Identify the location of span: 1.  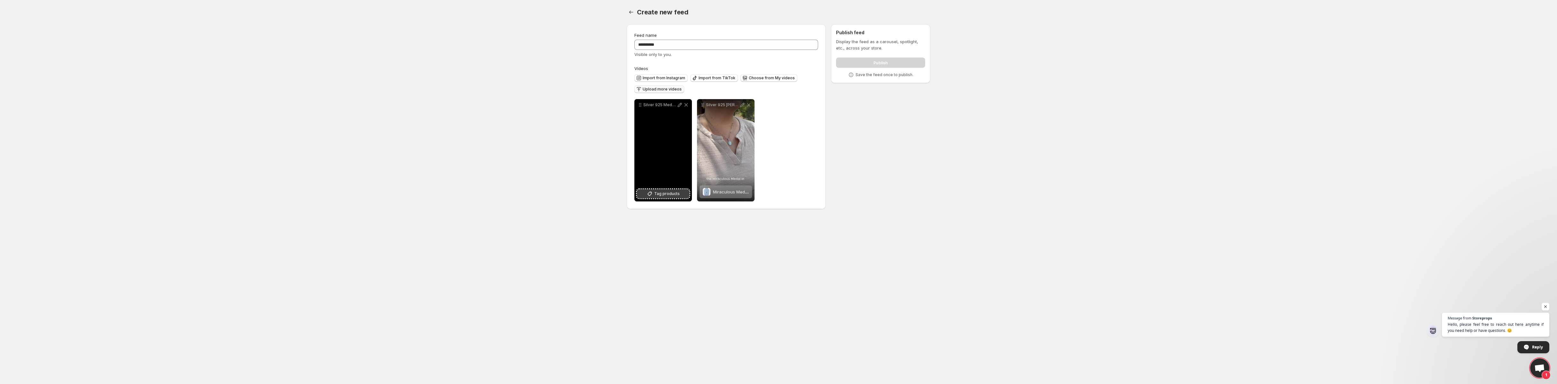
(1547, 375).